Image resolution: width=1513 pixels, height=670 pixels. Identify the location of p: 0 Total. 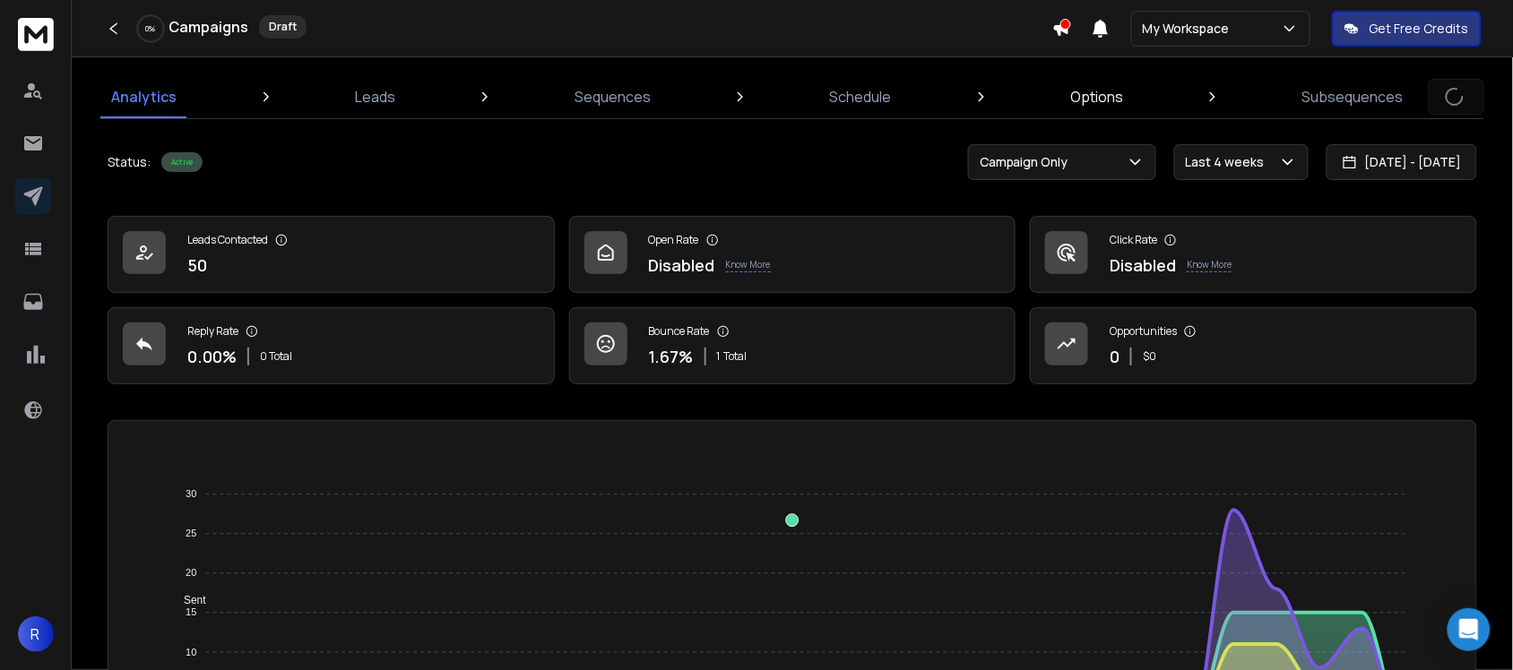
(276, 357).